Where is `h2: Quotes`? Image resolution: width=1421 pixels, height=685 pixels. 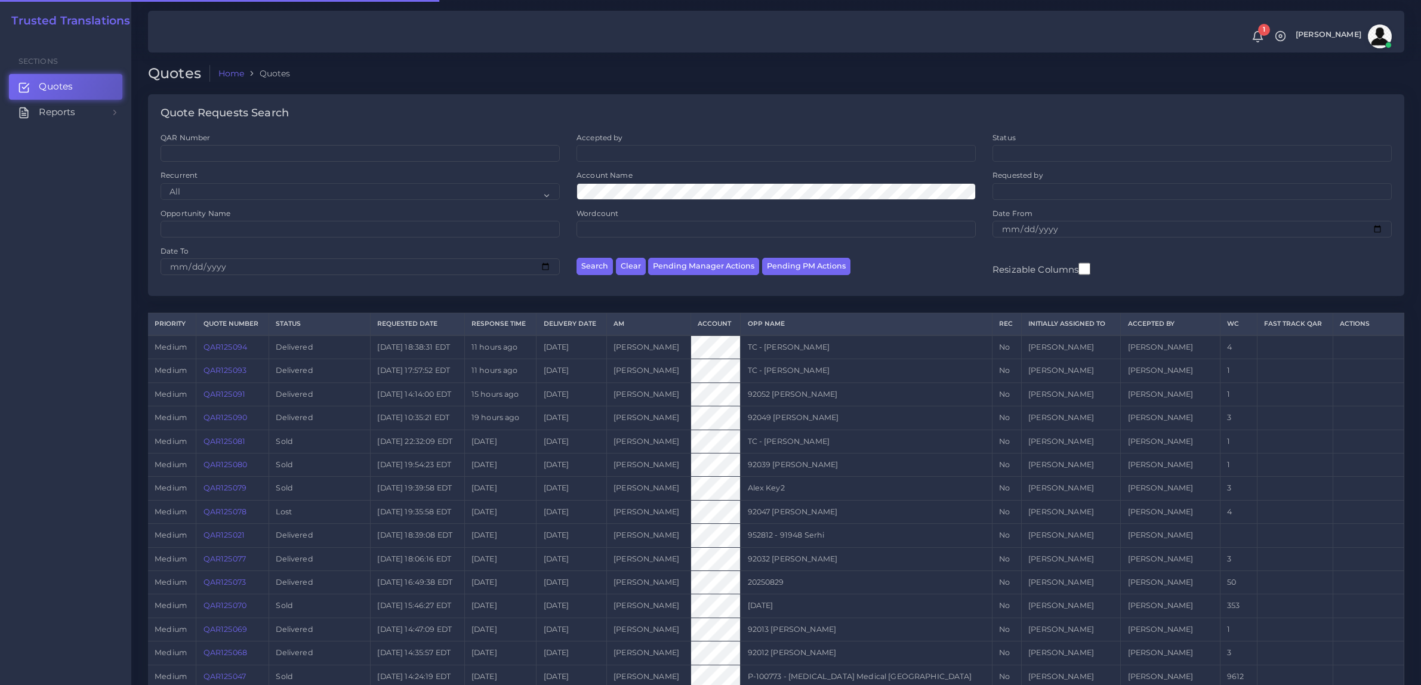
h2: Quotes is located at coordinates (179, 73).